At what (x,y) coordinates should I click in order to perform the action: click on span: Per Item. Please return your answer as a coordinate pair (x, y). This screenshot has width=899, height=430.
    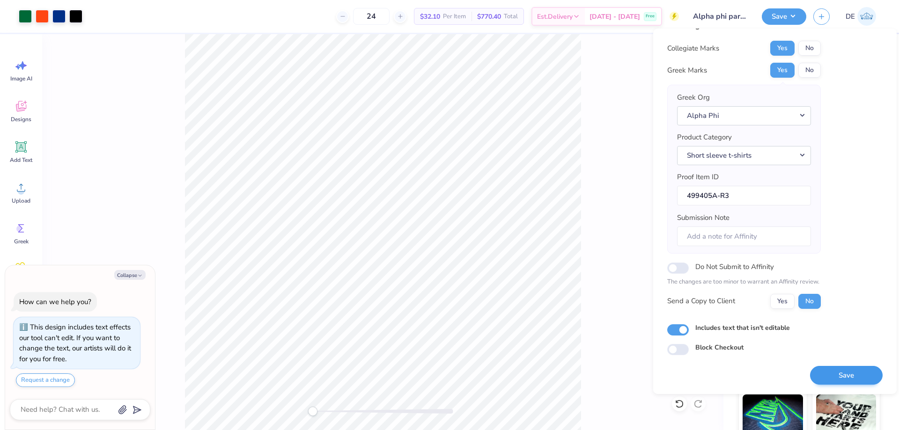
    Looking at the image, I should click on (454, 16).